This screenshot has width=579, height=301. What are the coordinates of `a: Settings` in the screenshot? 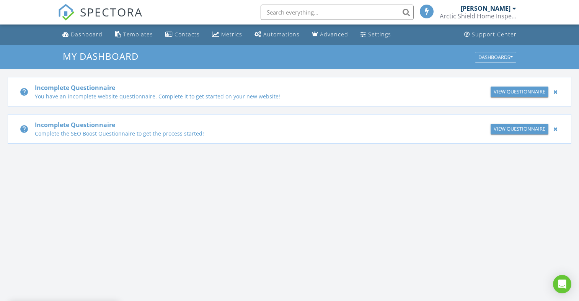 It's located at (376, 34).